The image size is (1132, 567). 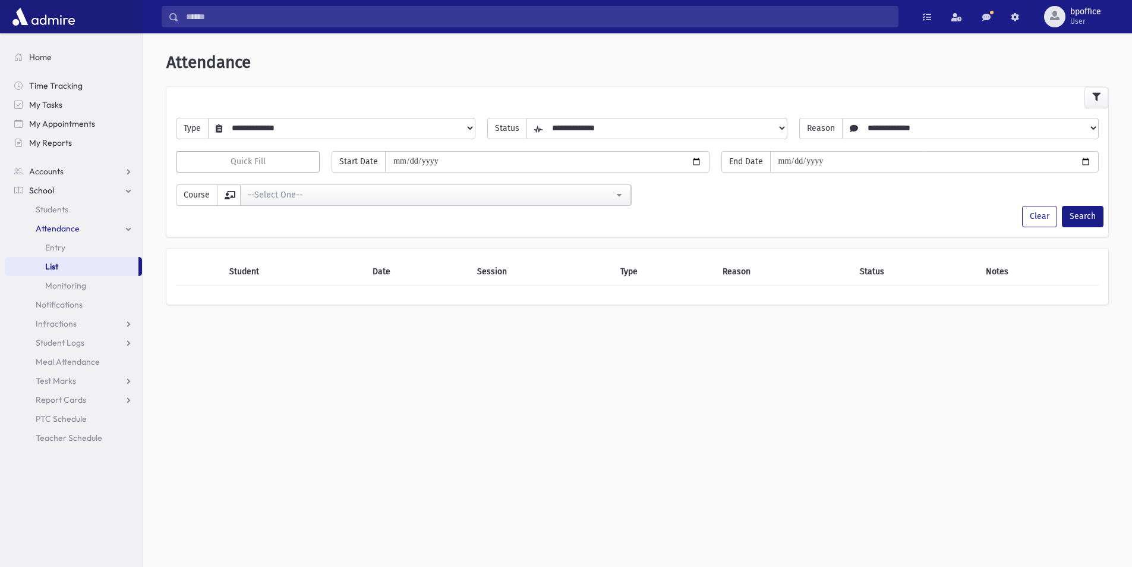 I want to click on a: Entry, so click(x=73, y=247).